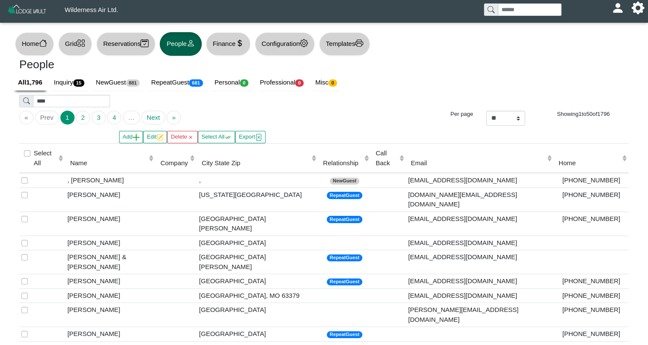 Image resolution: width=648 pixels, height=345 pixels. I want to click on span: 15, so click(79, 83).